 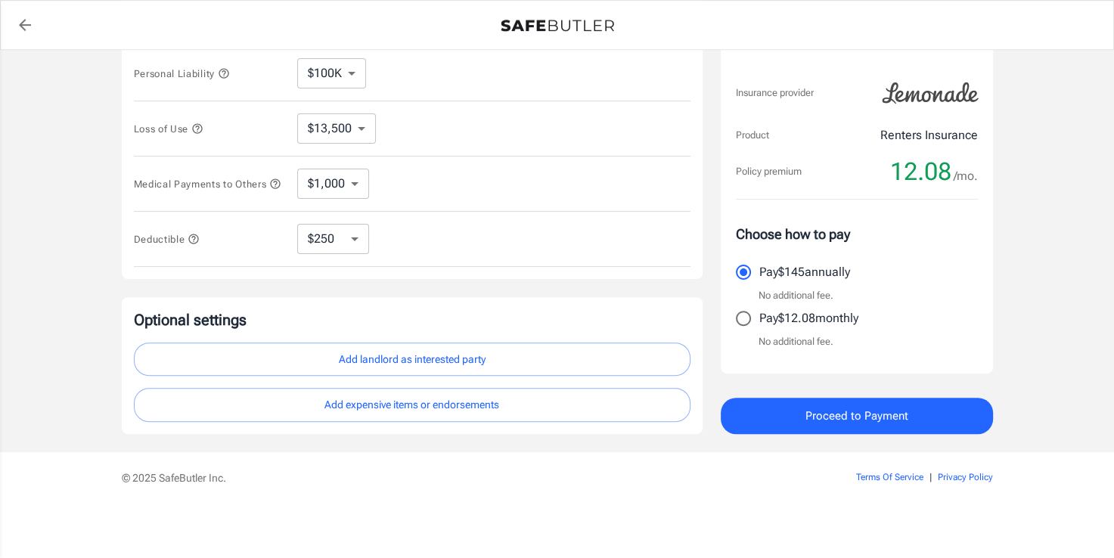 What do you see at coordinates (181, 73) in the screenshot?
I see `button: Personal Liability` at bounding box center [181, 73].